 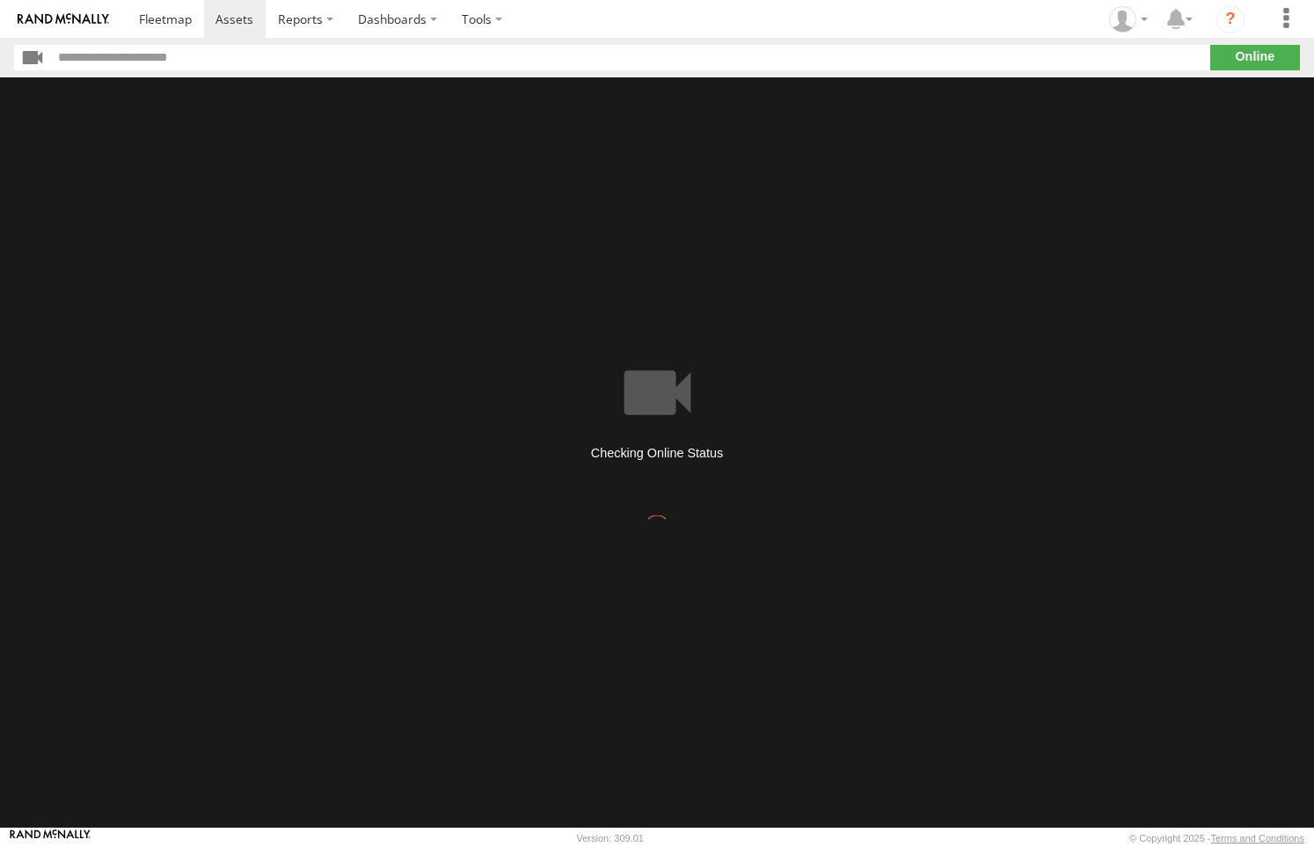 I want to click on div: Version: 309.01, so click(x=611, y=838).